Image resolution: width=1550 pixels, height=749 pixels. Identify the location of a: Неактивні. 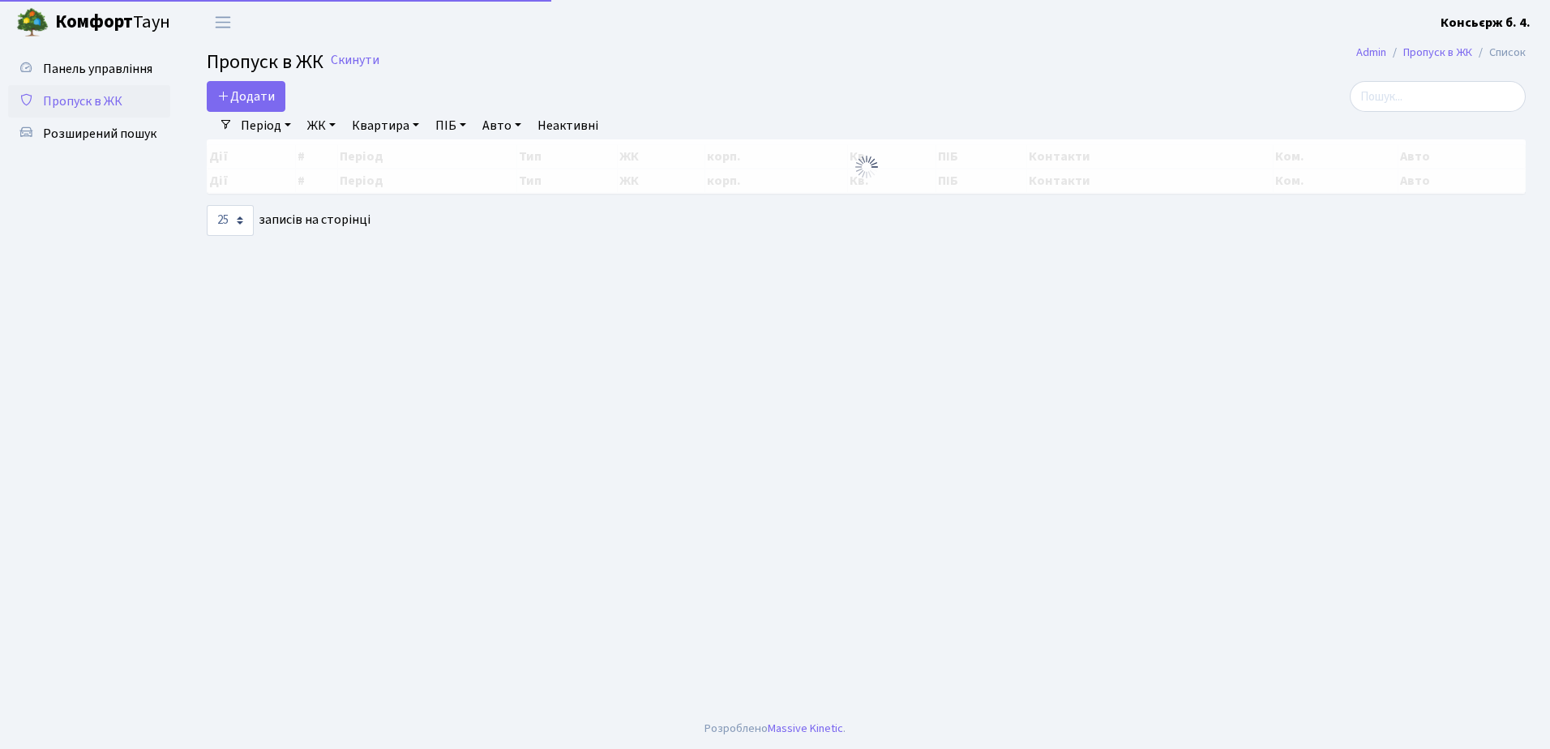
(568, 126).